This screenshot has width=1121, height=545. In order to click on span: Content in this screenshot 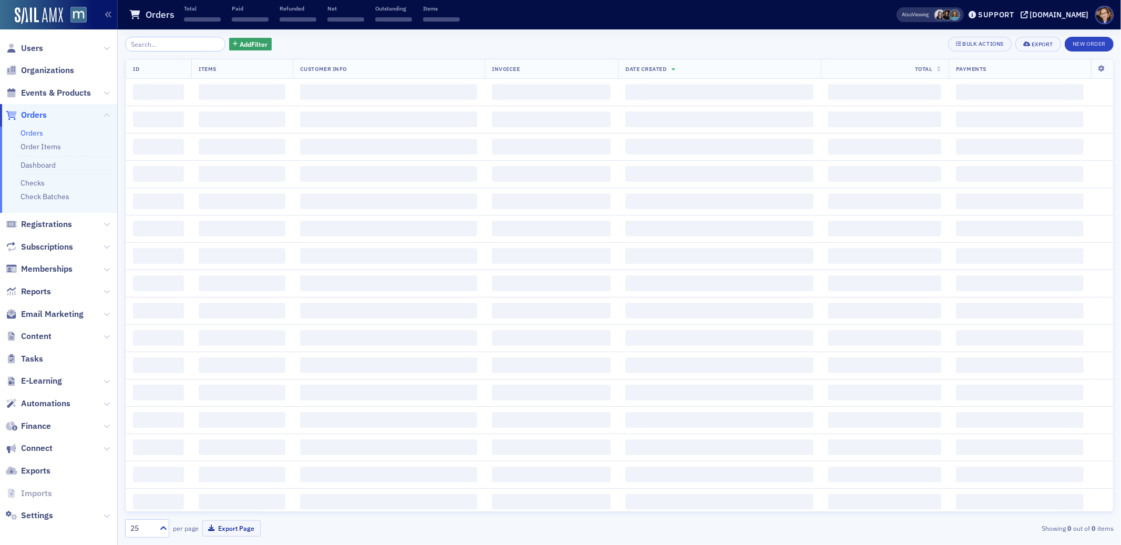, I will do `click(36, 336)`.